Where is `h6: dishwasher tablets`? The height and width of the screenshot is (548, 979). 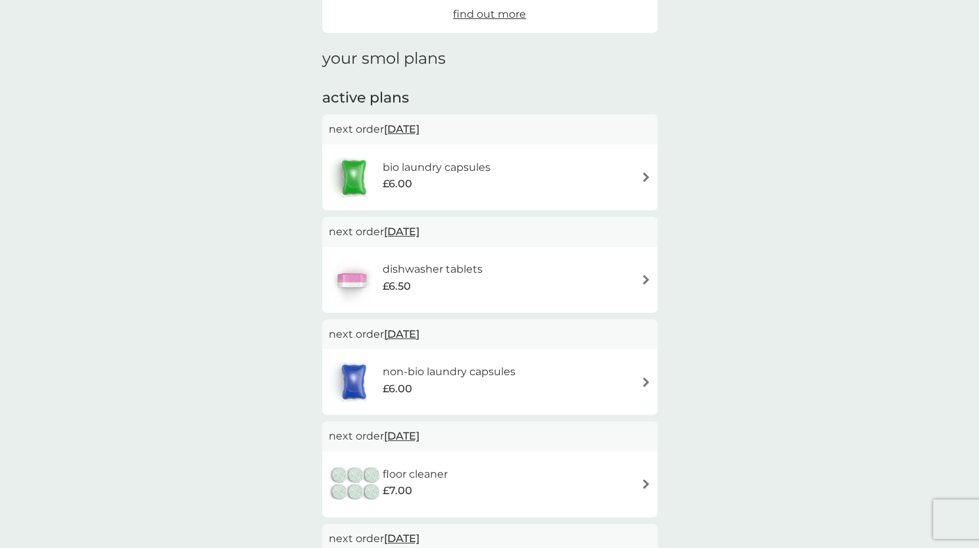 h6: dishwasher tablets is located at coordinates (432, 270).